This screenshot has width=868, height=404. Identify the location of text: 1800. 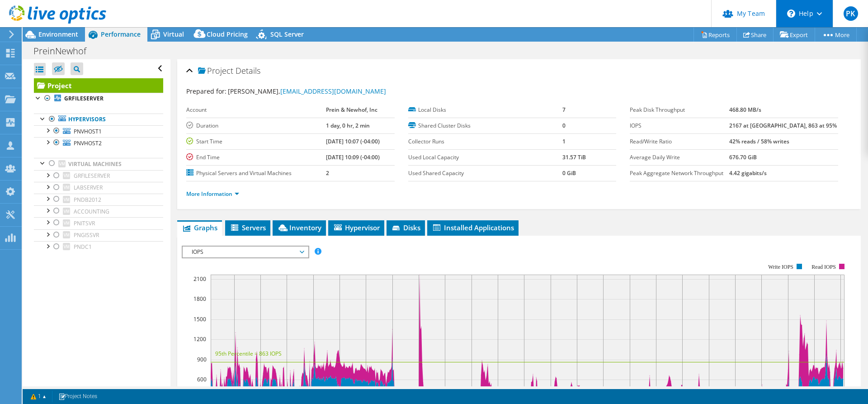
(200, 298).